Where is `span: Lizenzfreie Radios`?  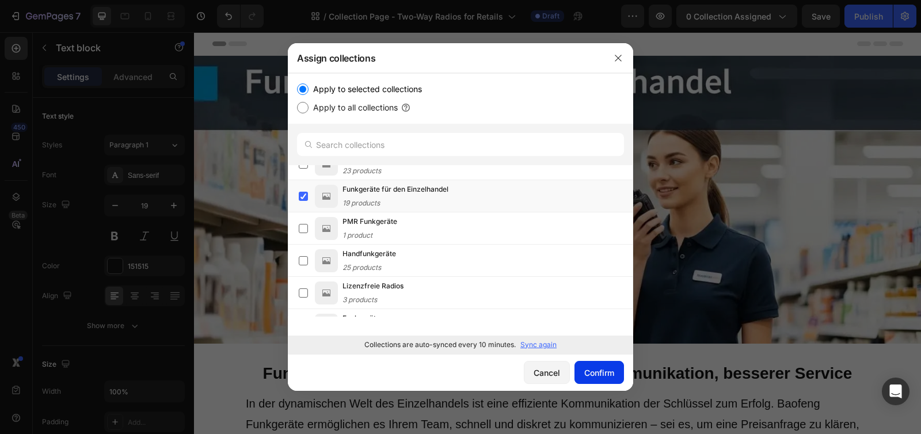 span: Lizenzfreie Radios is located at coordinates (373, 286).